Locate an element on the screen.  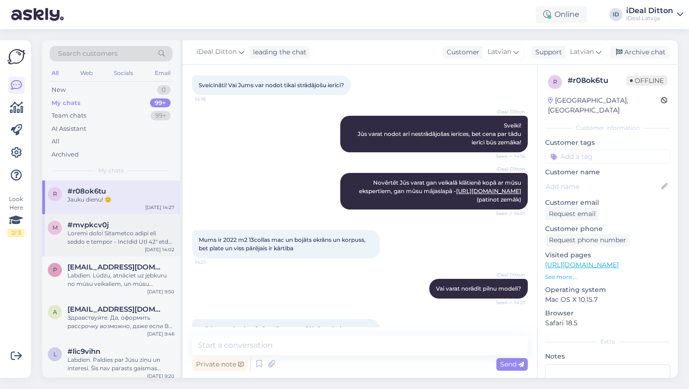
img: Askly Logo is located at coordinates (16, 57).